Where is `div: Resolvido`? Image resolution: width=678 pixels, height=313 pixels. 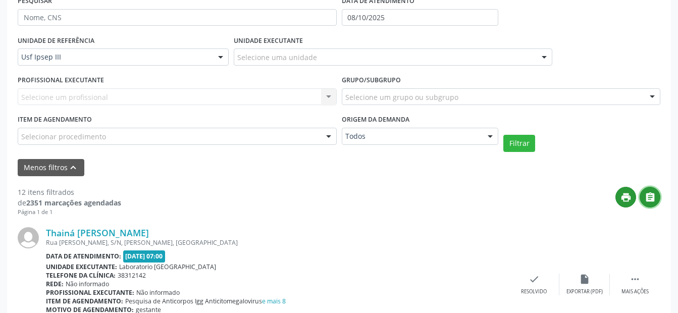
div: Resolvido is located at coordinates (534, 292).